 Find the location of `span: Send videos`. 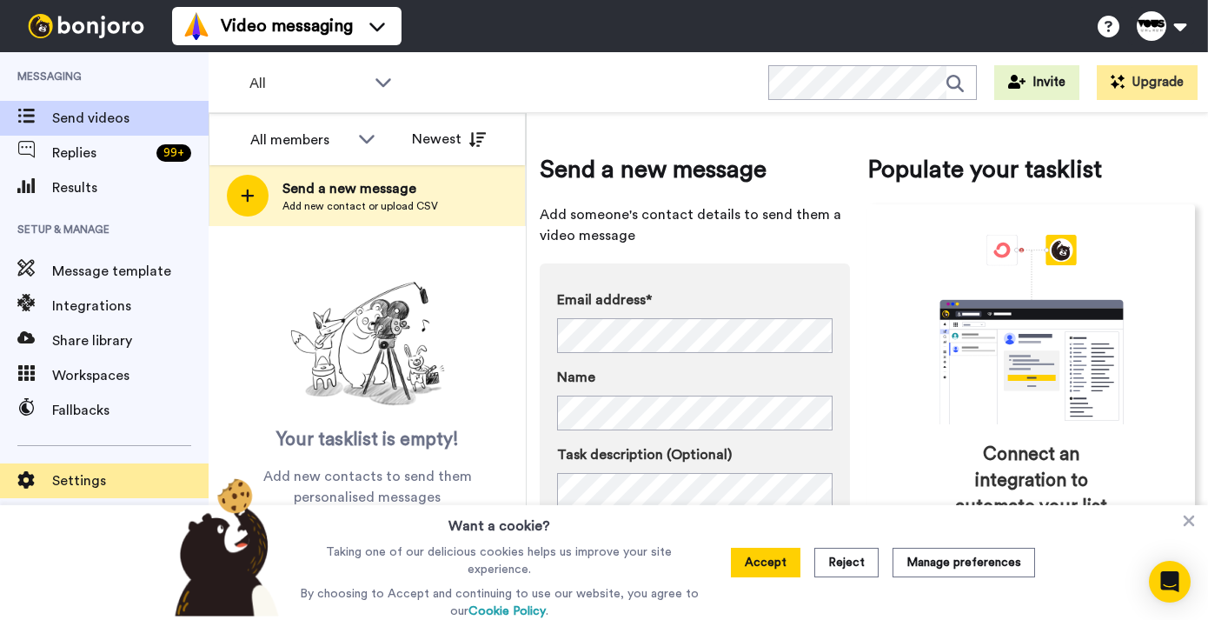

span: Send videos is located at coordinates (130, 118).